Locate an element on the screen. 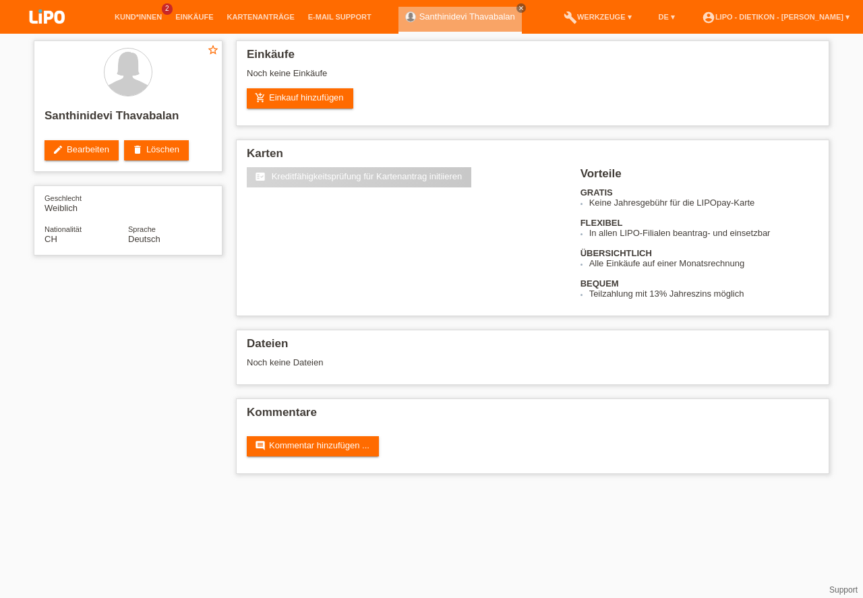 Image resolution: width=863 pixels, height=598 pixels. i: fact_check is located at coordinates (260, 177).